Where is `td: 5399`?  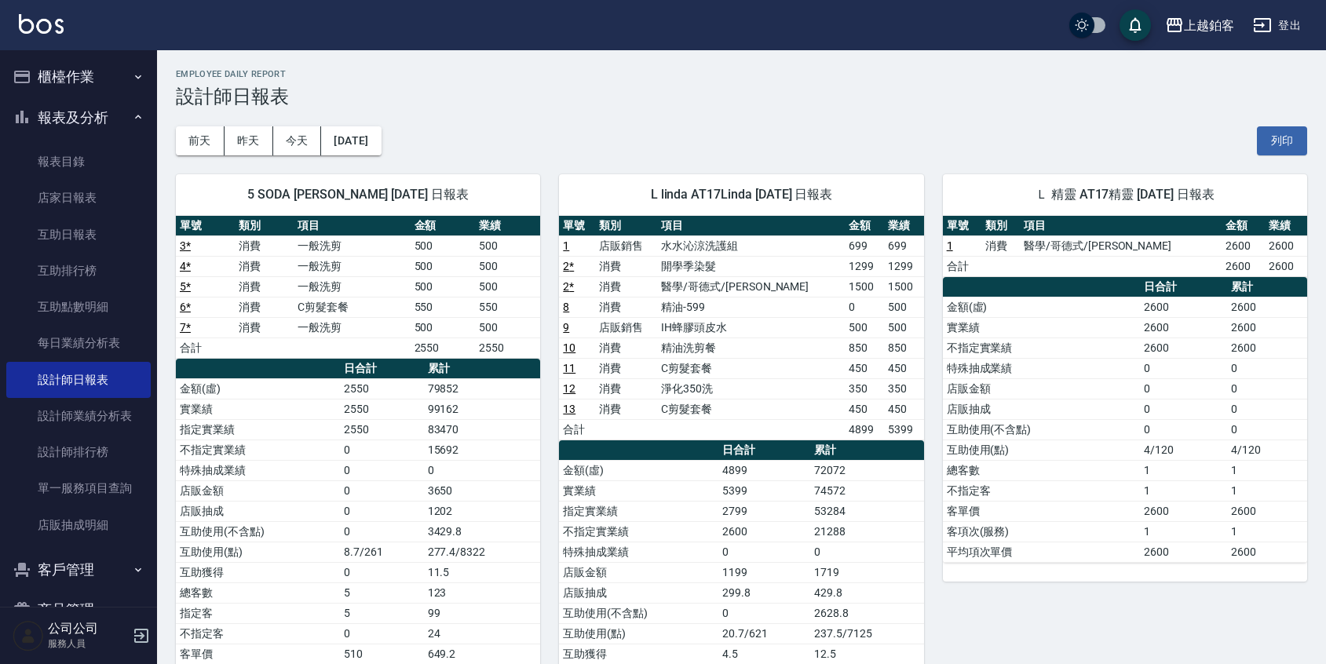
td: 5399 is located at coordinates (764, 491).